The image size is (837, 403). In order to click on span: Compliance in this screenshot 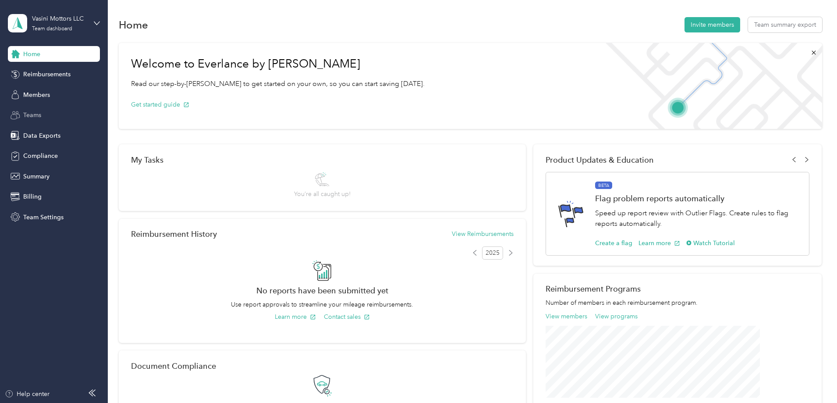, I will do `click(40, 156)`.